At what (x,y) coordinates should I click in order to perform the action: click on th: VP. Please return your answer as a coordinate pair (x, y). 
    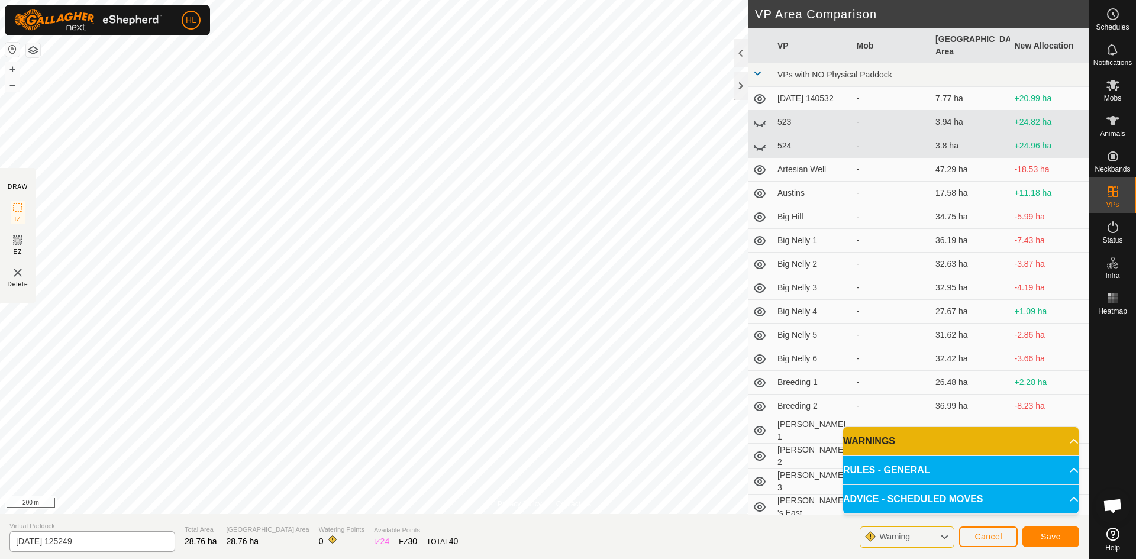
    Looking at the image, I should click on (812, 46).